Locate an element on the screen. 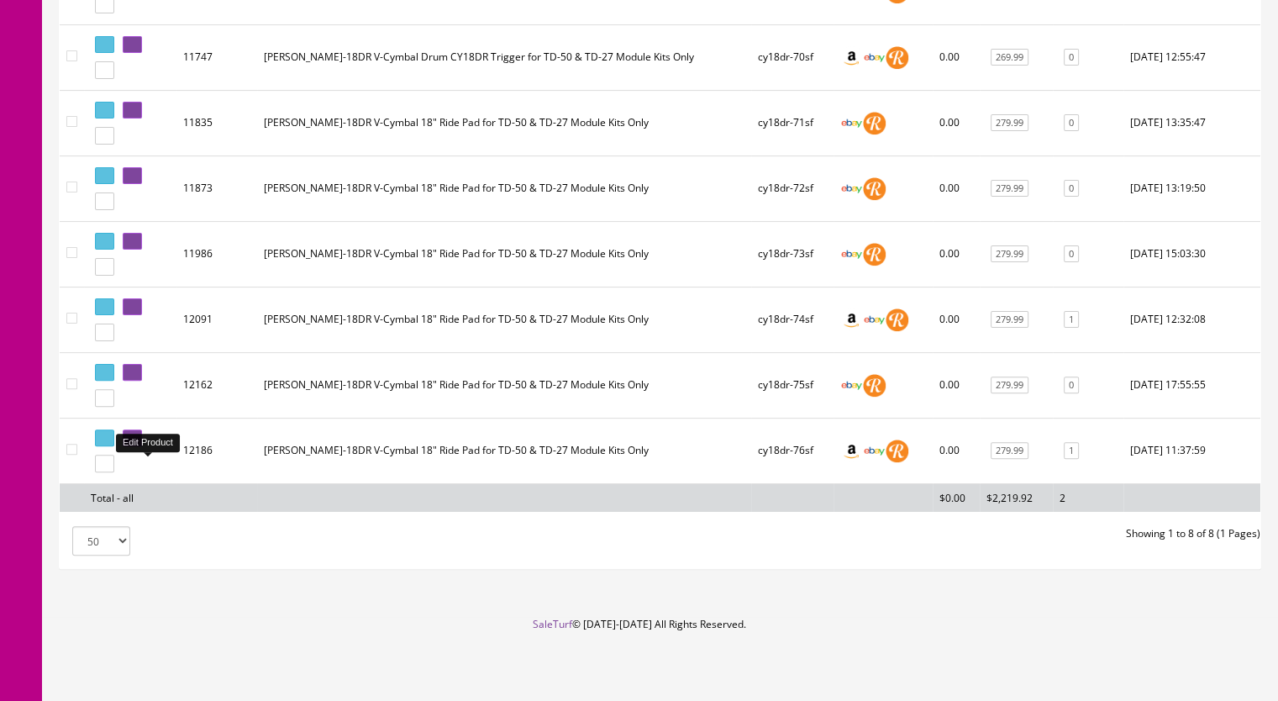 The image size is (1278, 701). td: 2025-06-02 13:35:47 is located at coordinates (1192, 123).